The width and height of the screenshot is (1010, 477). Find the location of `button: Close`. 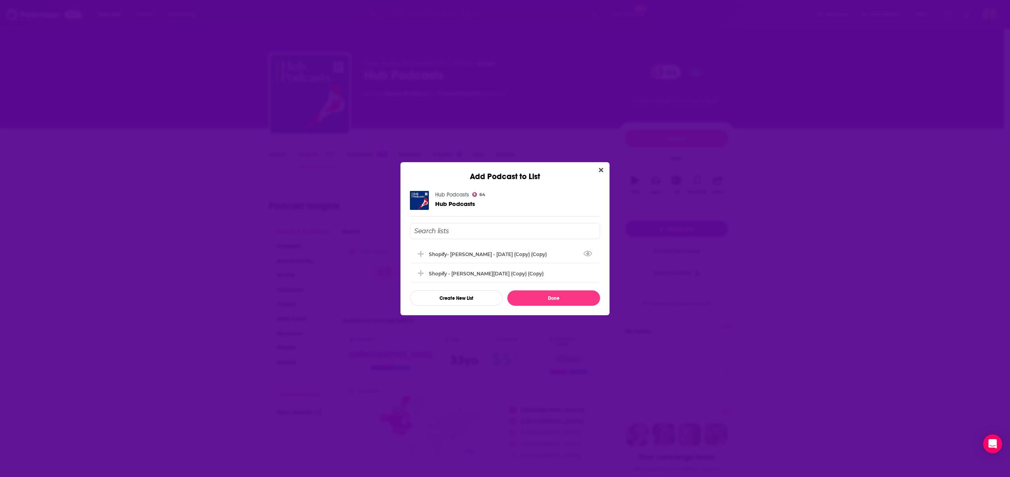

button: Close is located at coordinates (601, 170).